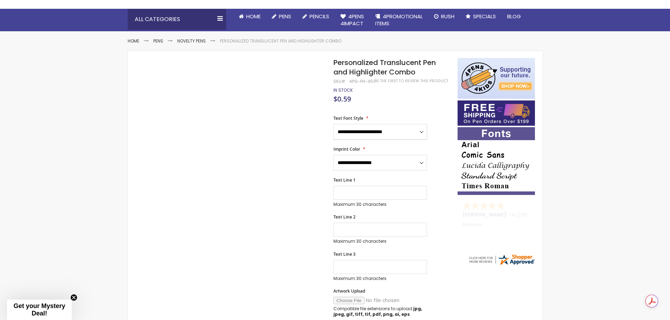 The height and width of the screenshot is (320, 670). I want to click on a: 4Pens4impact, so click(352, 20).